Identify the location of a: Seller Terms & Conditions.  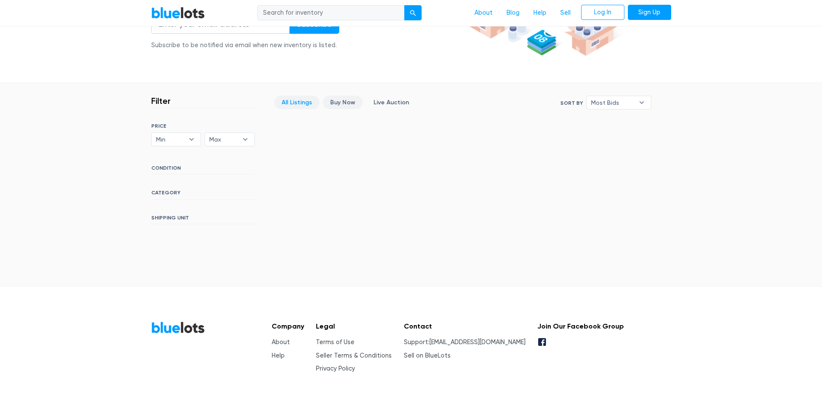
(353, 356).